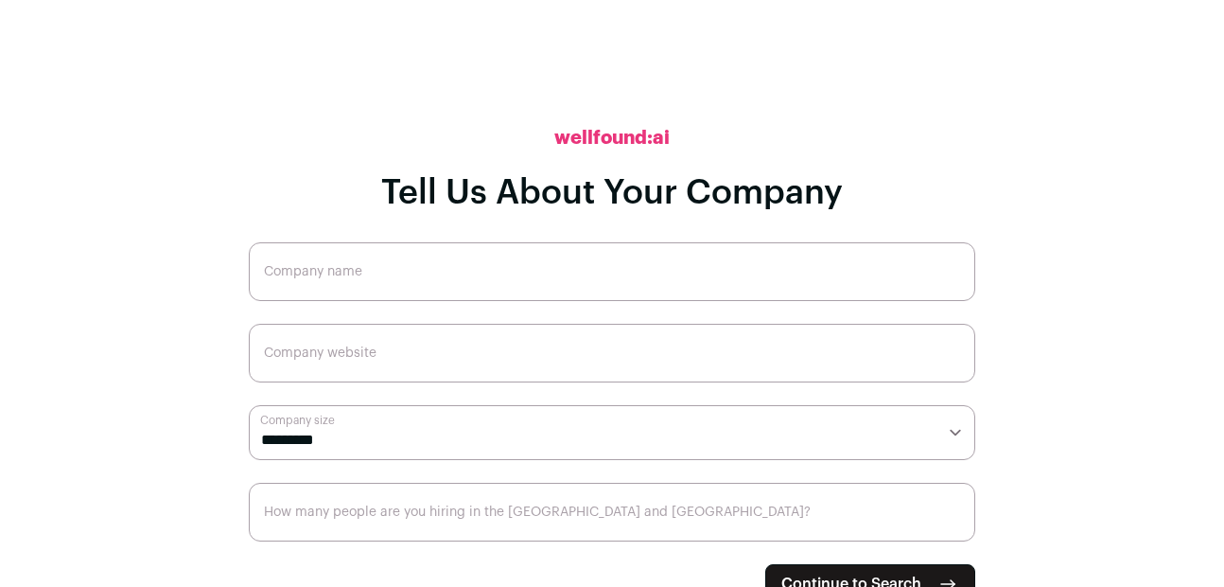 This screenshot has height=587, width=1224. I want to click on h2: wellfound:ai, so click(612, 138).